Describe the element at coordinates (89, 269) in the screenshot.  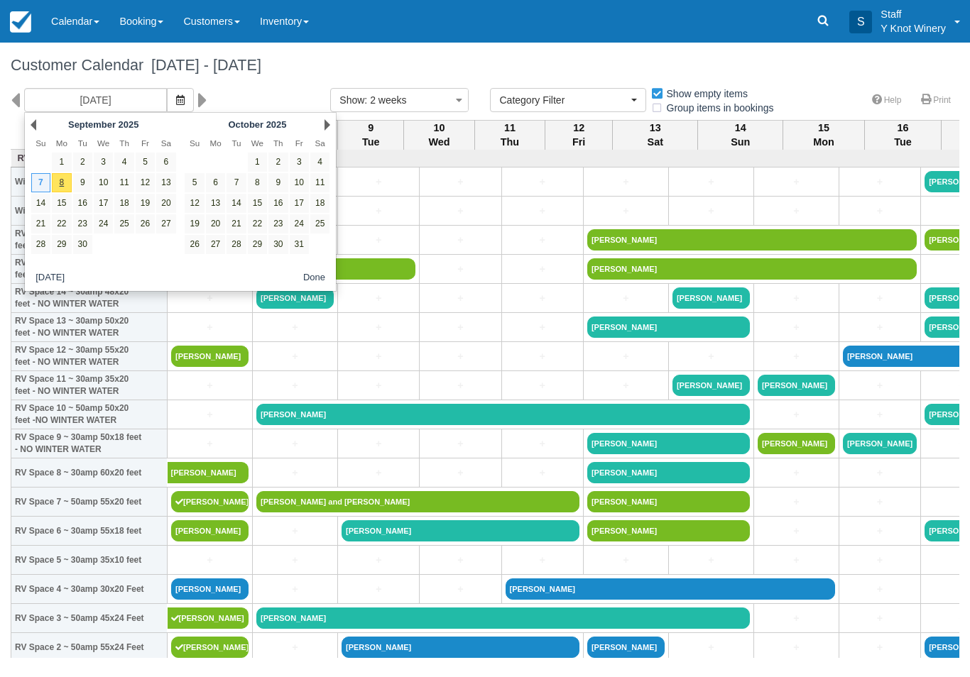
I see `th: RV Space 15 ~ 30amp 35x20 feet - NO WINTER WATER` at that location.